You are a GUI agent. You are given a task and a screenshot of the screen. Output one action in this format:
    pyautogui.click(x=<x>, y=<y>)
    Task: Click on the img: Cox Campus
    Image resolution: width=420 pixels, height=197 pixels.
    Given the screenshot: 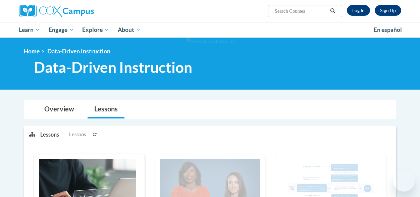 What is the action you would take?
    pyautogui.click(x=56, y=11)
    